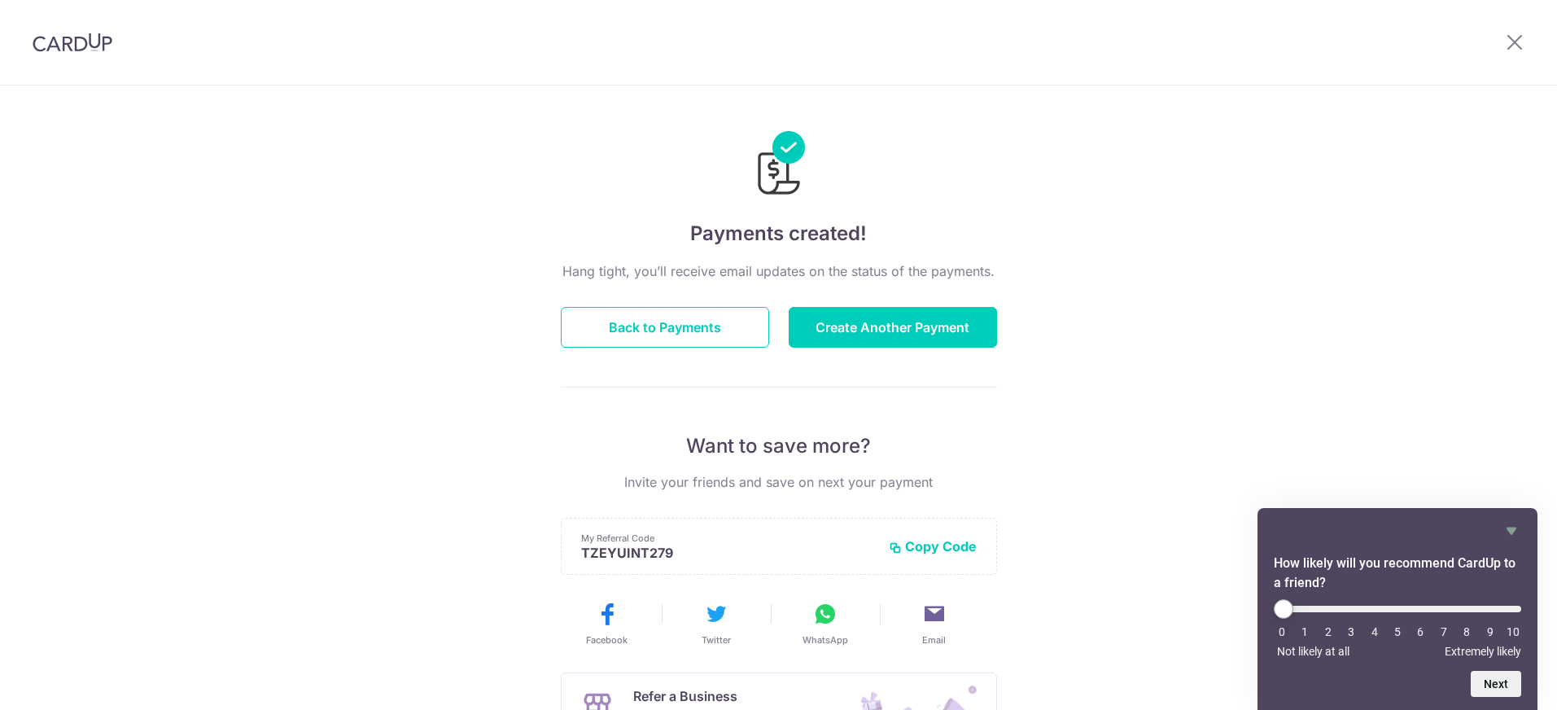  Describe the element at coordinates (716, 640) in the screenshot. I see `span: Twitter` at that location.